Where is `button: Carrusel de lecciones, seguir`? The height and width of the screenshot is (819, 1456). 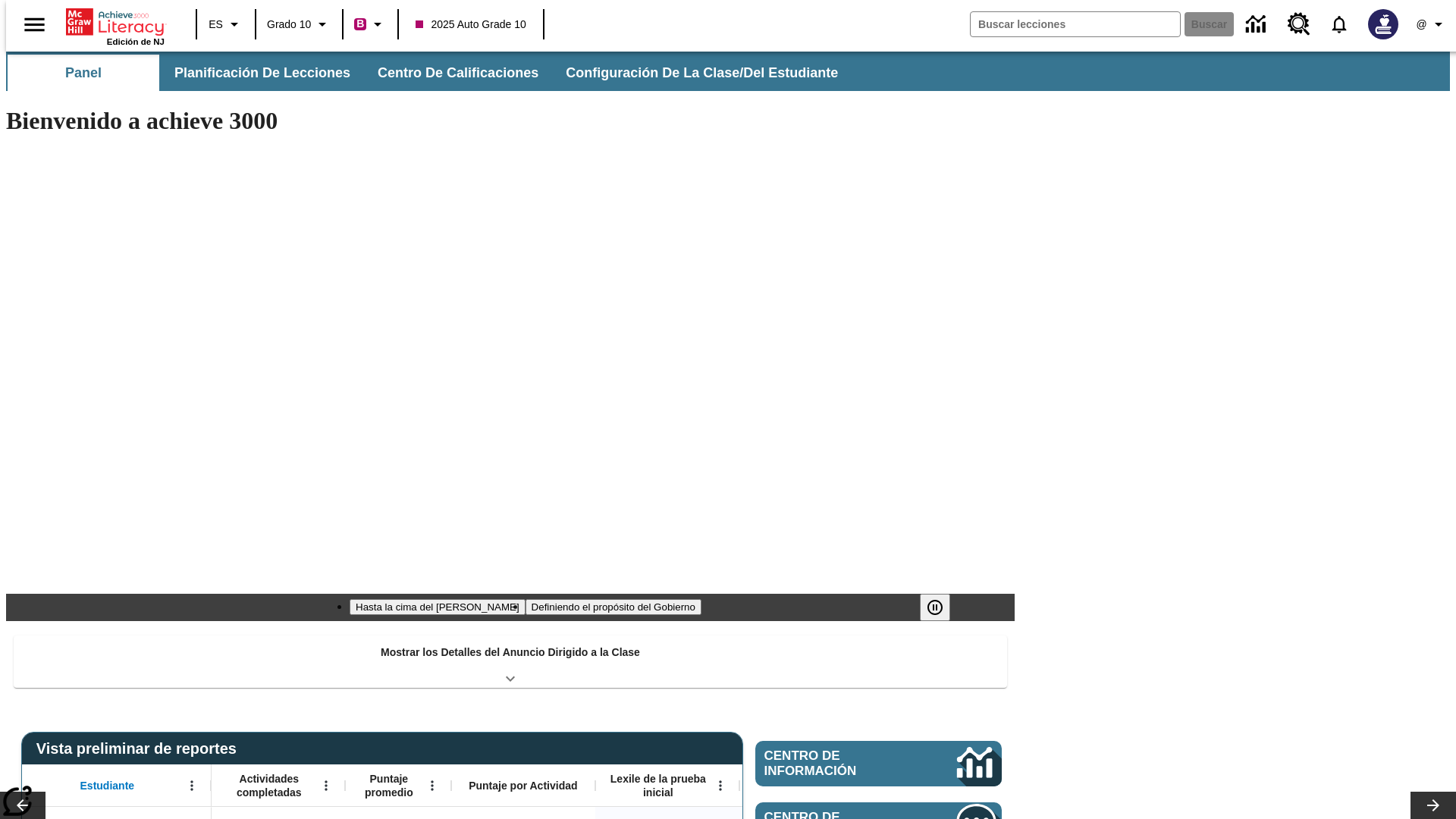 button: Carrusel de lecciones, seguir is located at coordinates (1433, 805).